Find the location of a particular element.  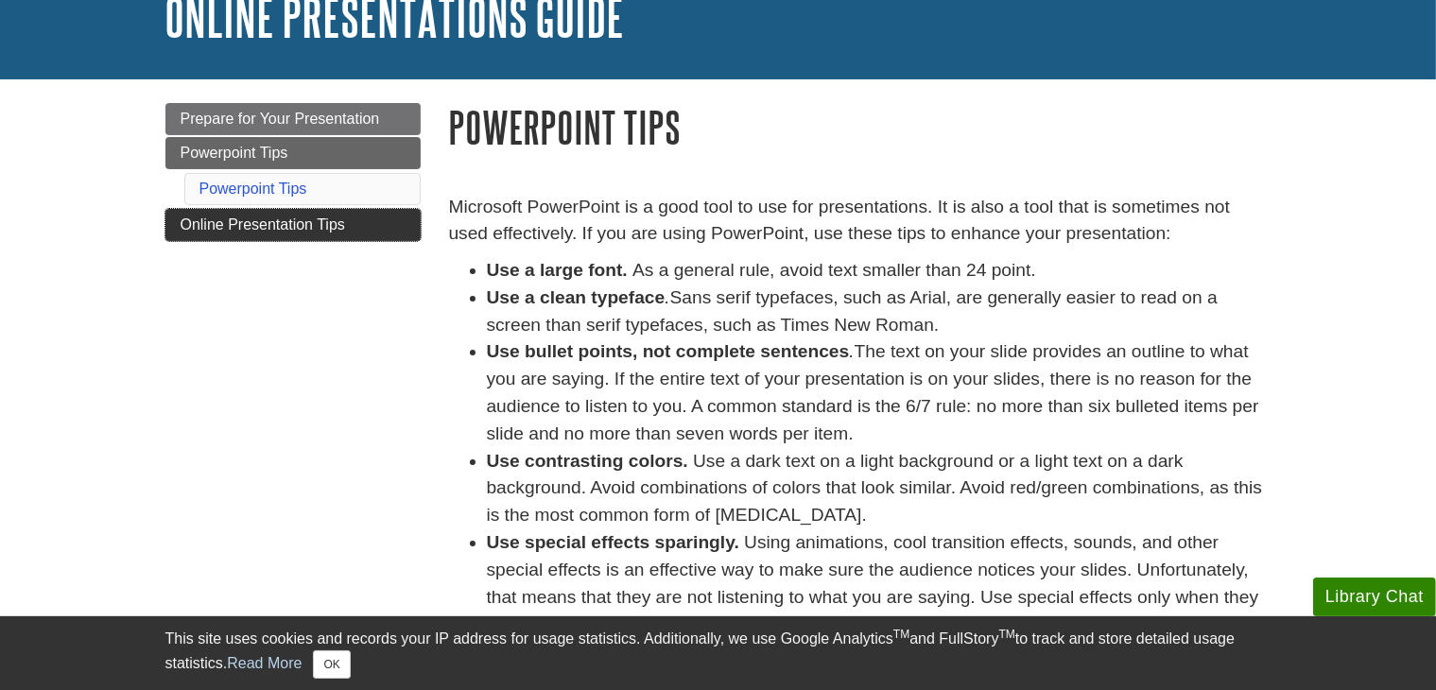

div: This site uses cookies and records your IP address for usage statistics. Additionally, we use Goo... is located at coordinates (719, 653).